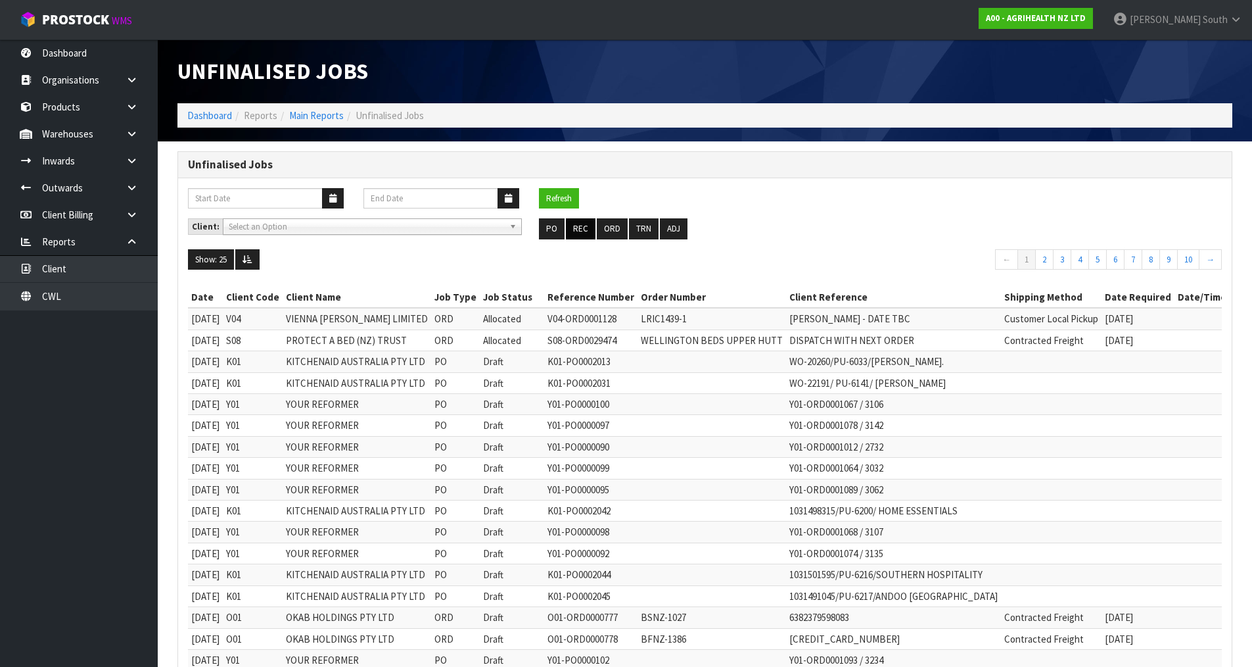  What do you see at coordinates (512, 297) in the screenshot?
I see `th: Job Status` at bounding box center [512, 297].